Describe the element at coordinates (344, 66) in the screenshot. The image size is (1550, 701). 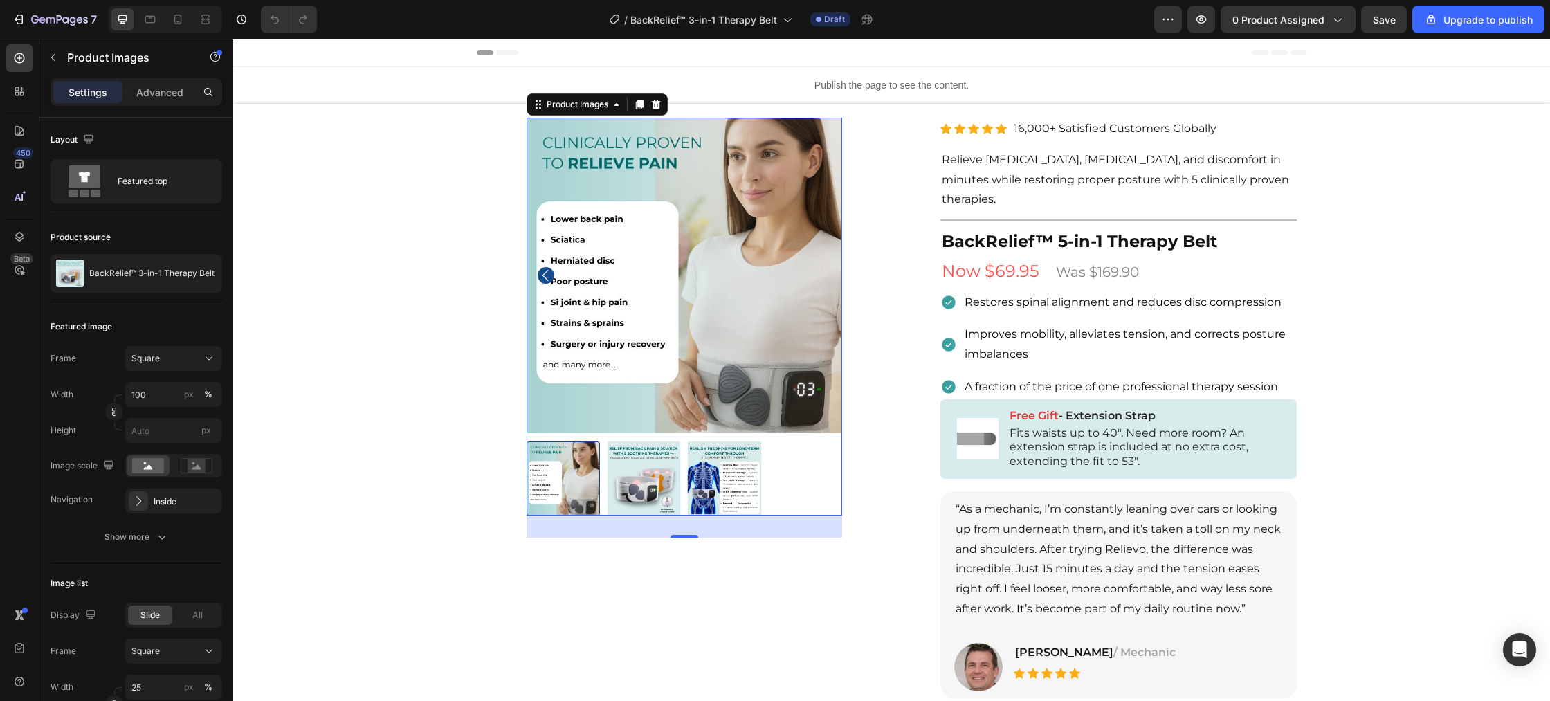
I see `div: Product Images` at that location.